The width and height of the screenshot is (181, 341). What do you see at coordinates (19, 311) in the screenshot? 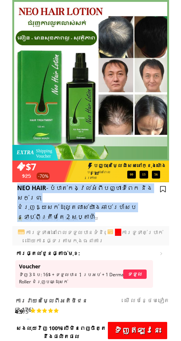
I see `span: 4.9` at bounding box center [19, 311].